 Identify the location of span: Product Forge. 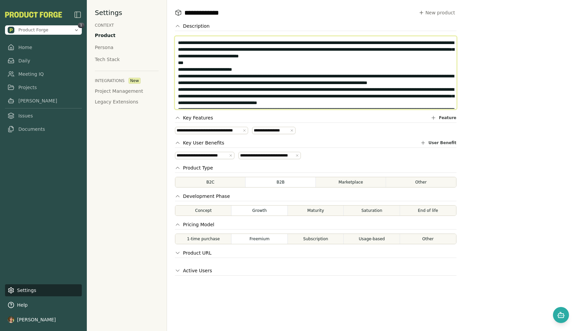
(33, 30).